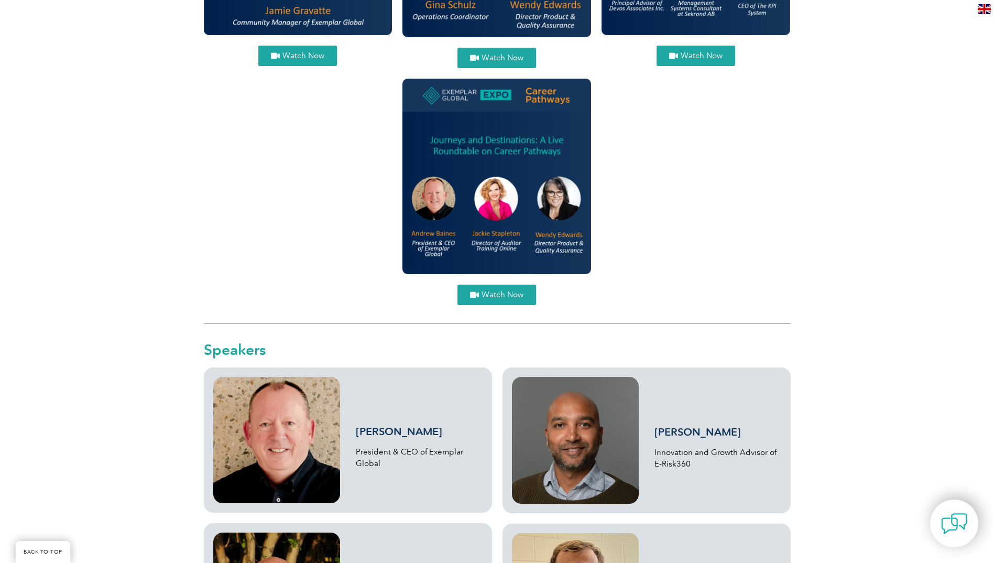  What do you see at coordinates (955, 524) in the screenshot?
I see `img: contact-chat.png` at bounding box center [955, 524].